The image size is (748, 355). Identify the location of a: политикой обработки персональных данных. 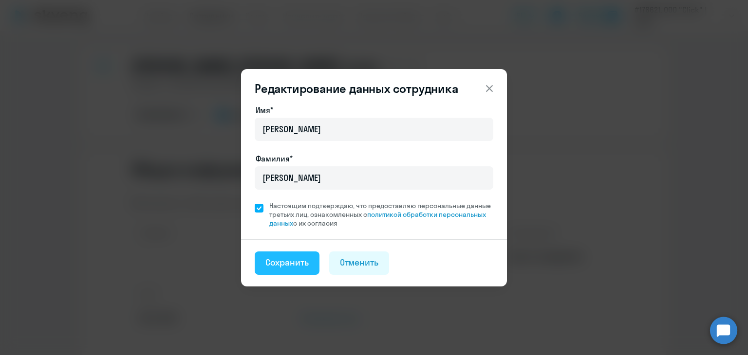
(377, 219).